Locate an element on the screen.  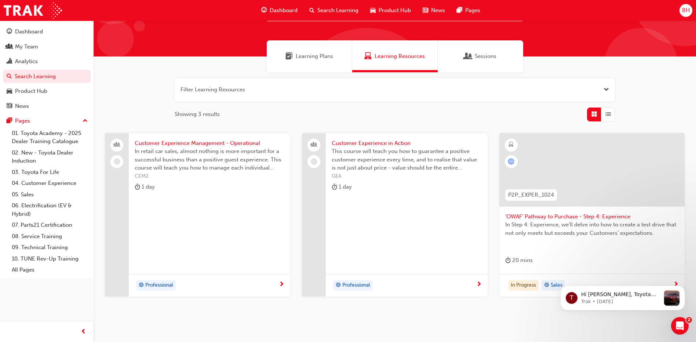
a: Learning ResourcesLearning Resources is located at coordinates (395, 56).